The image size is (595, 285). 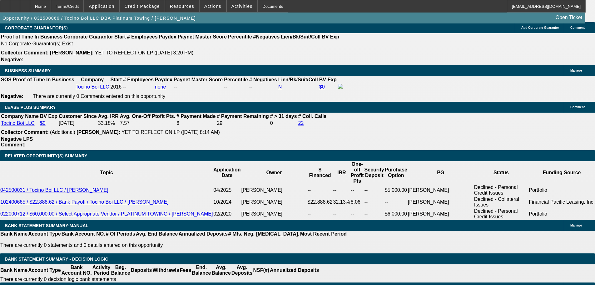 What do you see at coordinates (201, 270) in the screenshot?
I see `th: End. Balance` at bounding box center [201, 270].